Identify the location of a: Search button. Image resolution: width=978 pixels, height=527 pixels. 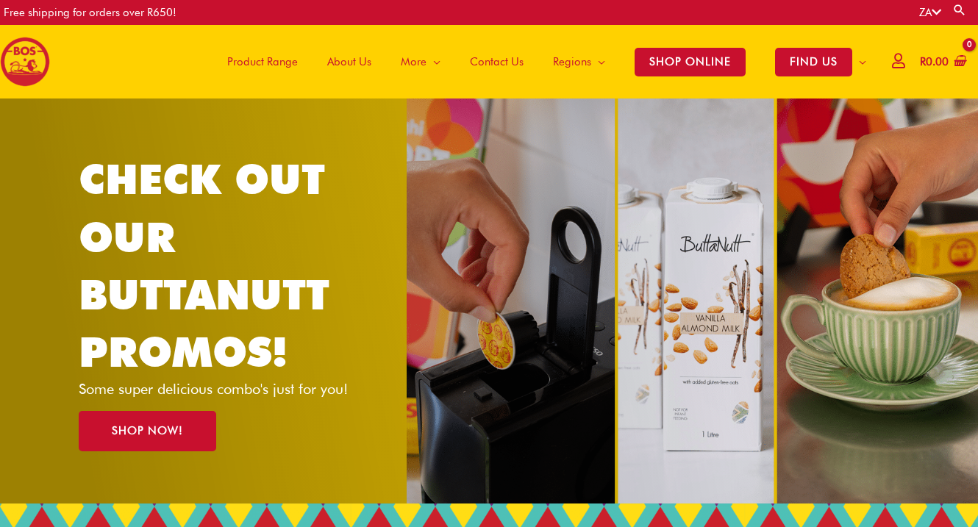
(959, 10).